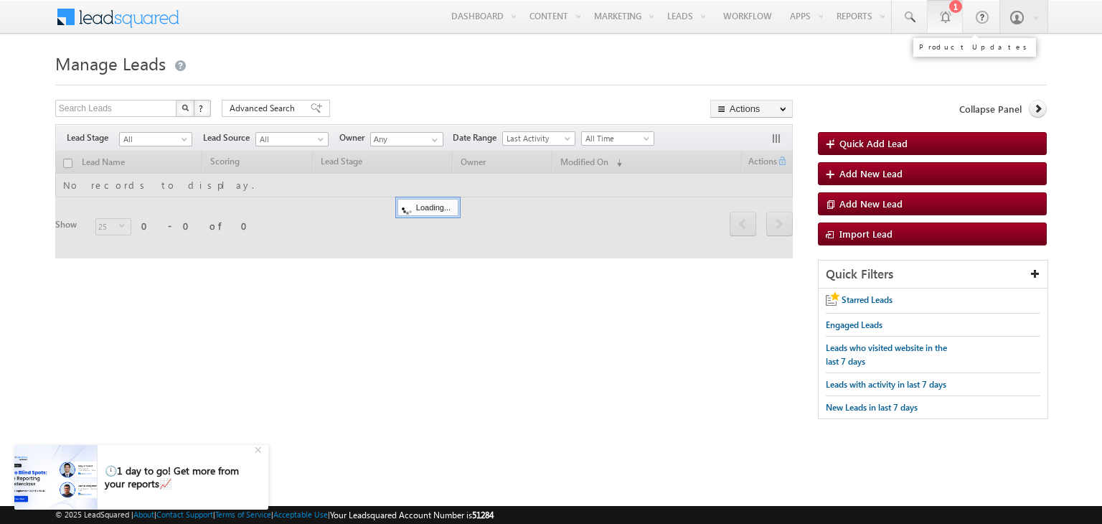 The width and height of the screenshot is (1102, 524). I want to click on span: Your Leadsquared Account Number is, so click(412, 515).